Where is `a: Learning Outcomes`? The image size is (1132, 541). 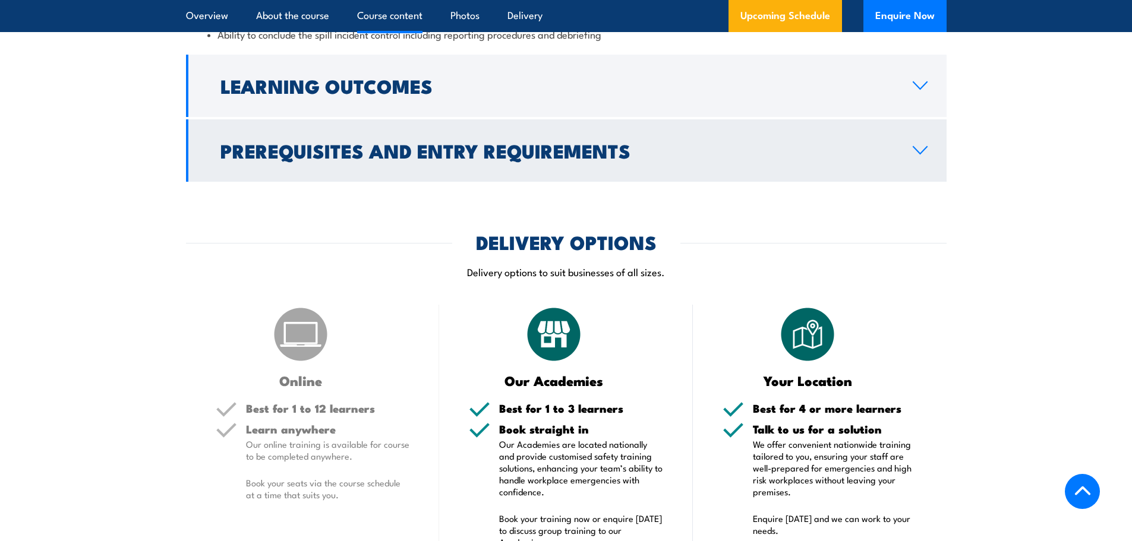 a: Learning Outcomes is located at coordinates (566, 86).